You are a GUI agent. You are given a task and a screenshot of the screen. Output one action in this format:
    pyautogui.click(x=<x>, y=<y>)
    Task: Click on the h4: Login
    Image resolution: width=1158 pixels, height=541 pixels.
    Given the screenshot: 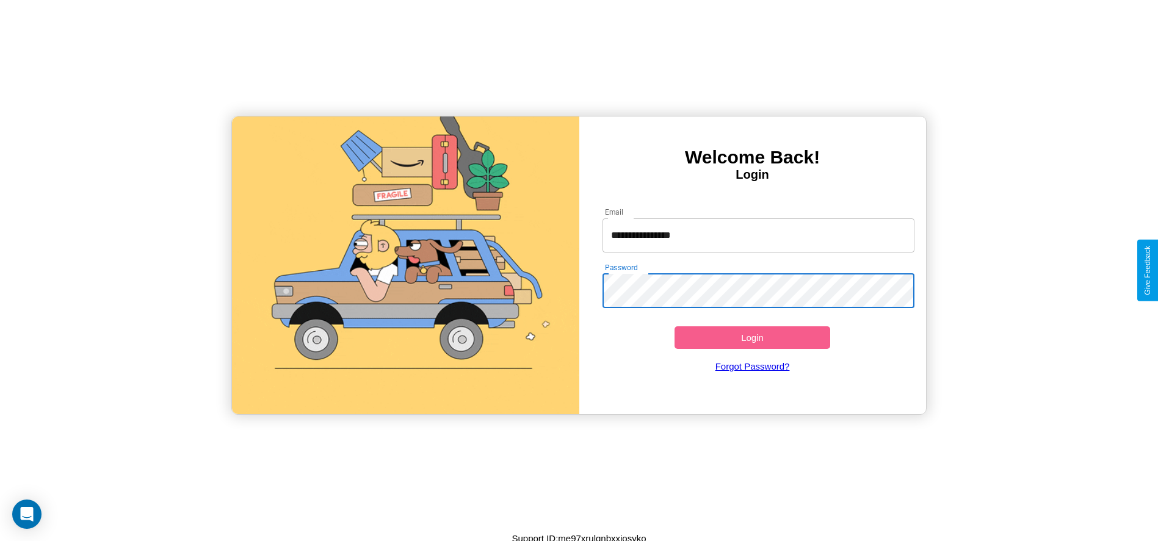 What is the action you would take?
    pyautogui.click(x=752, y=175)
    